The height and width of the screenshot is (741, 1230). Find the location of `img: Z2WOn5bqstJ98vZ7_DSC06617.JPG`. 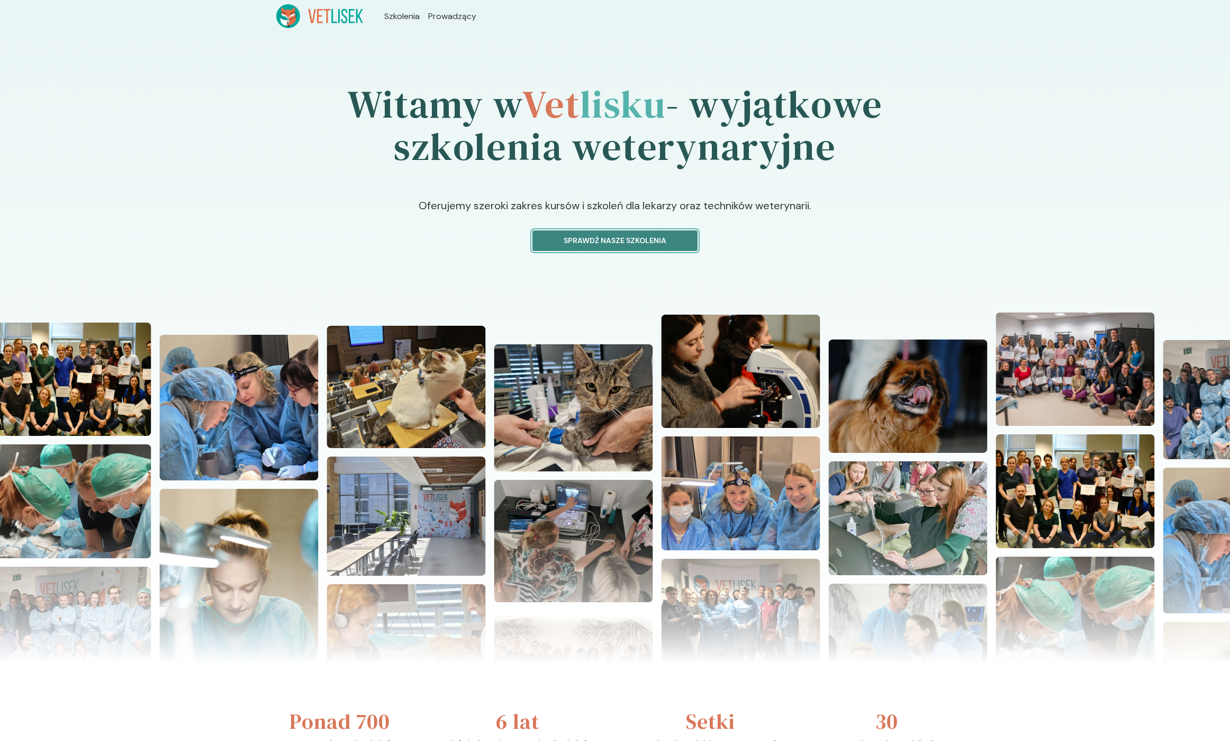

img: Z2WOn5bqstJ98vZ7_DSC06617.JPG is located at coordinates (908, 396).